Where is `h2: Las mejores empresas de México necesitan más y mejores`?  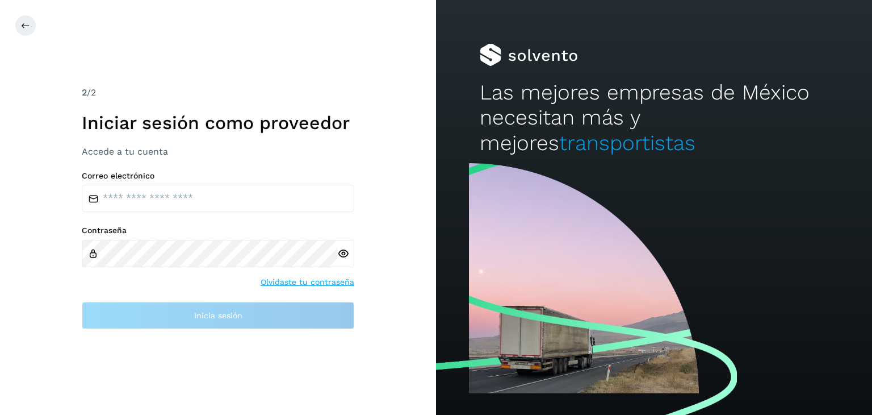
h2: Las mejores empresas de México necesitan más y mejores is located at coordinates (654, 118).